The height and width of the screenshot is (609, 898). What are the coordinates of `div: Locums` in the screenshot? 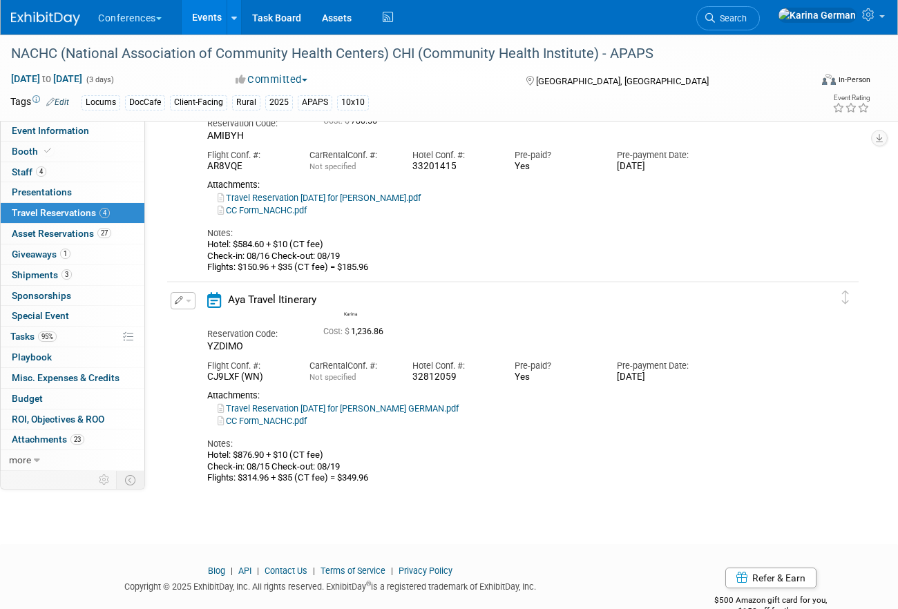 It's located at (101, 102).